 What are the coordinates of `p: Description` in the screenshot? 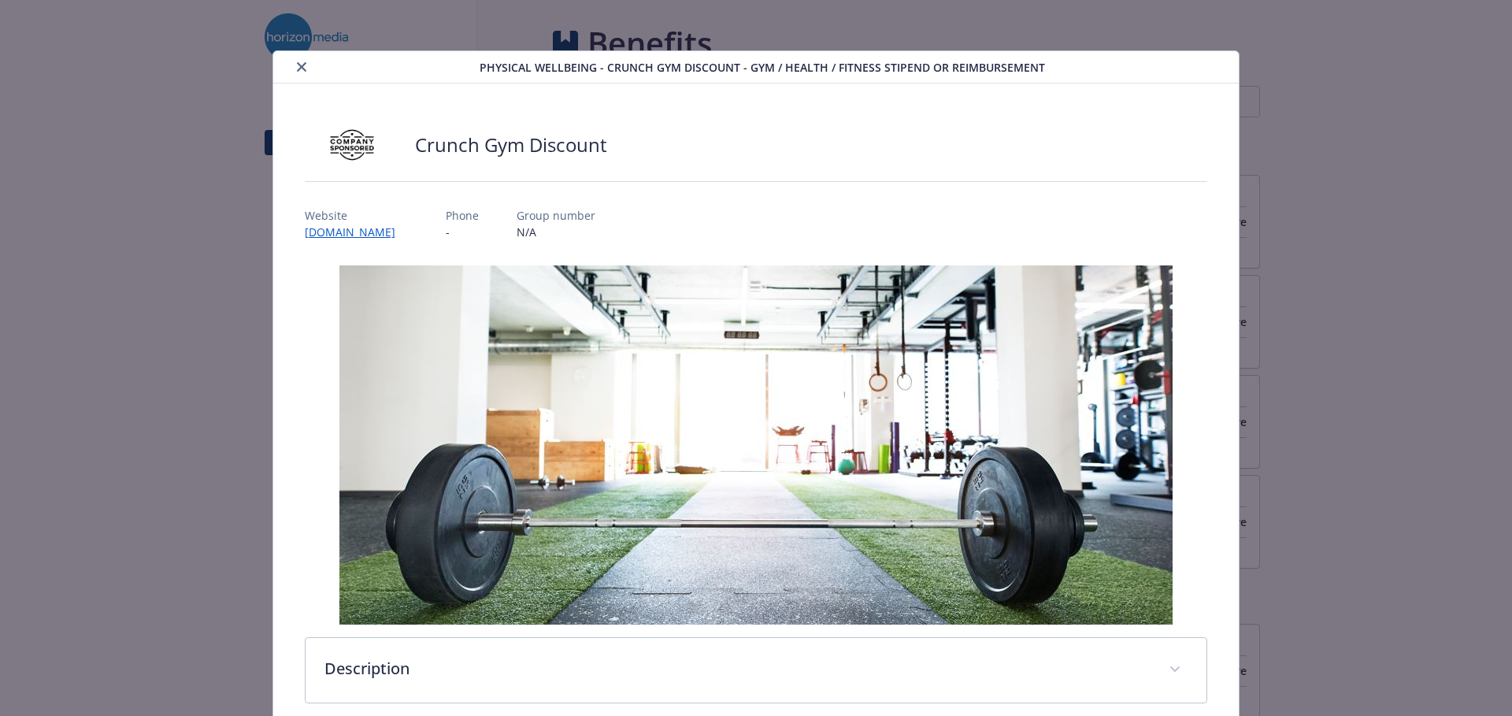 It's located at (737, 669).